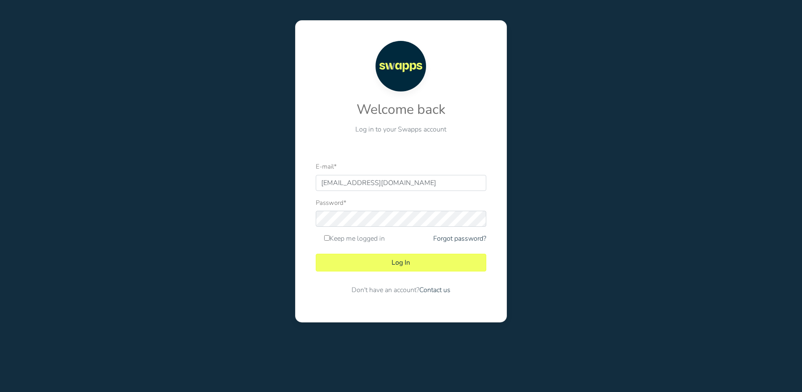 This screenshot has height=392, width=802. What do you see at coordinates (401, 262) in the screenshot?
I see `button: Log In` at bounding box center [401, 262].